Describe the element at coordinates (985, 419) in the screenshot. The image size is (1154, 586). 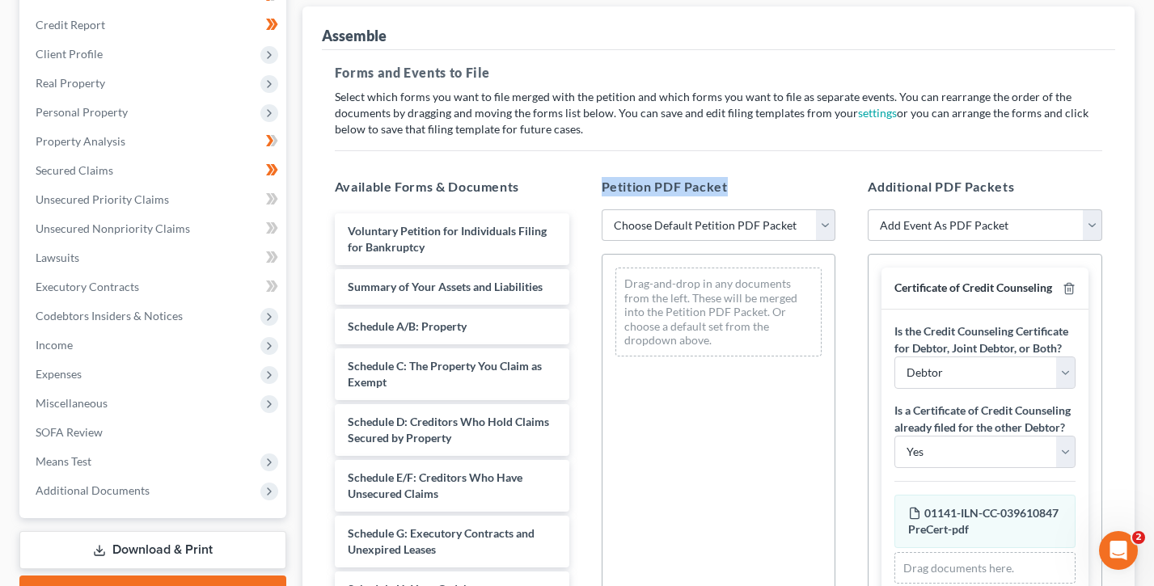
I see `label: Is a Certificate of Credit Counseling already filed for the other Debtor?` at that location.